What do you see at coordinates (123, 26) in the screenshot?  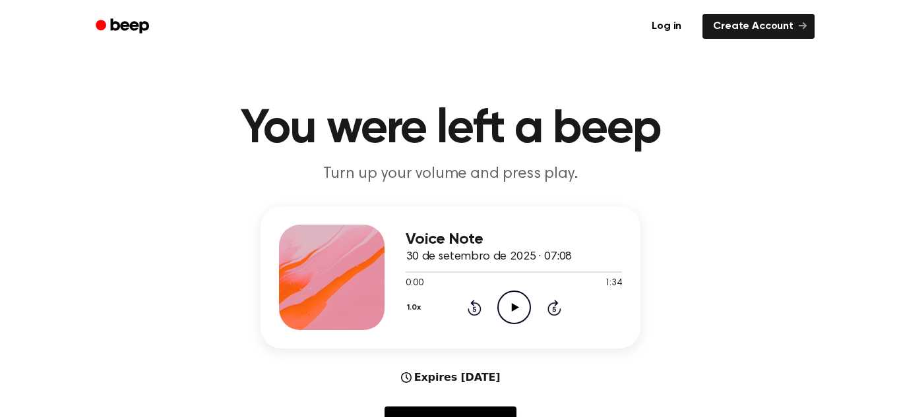 I see `a: Beep` at bounding box center [123, 26].